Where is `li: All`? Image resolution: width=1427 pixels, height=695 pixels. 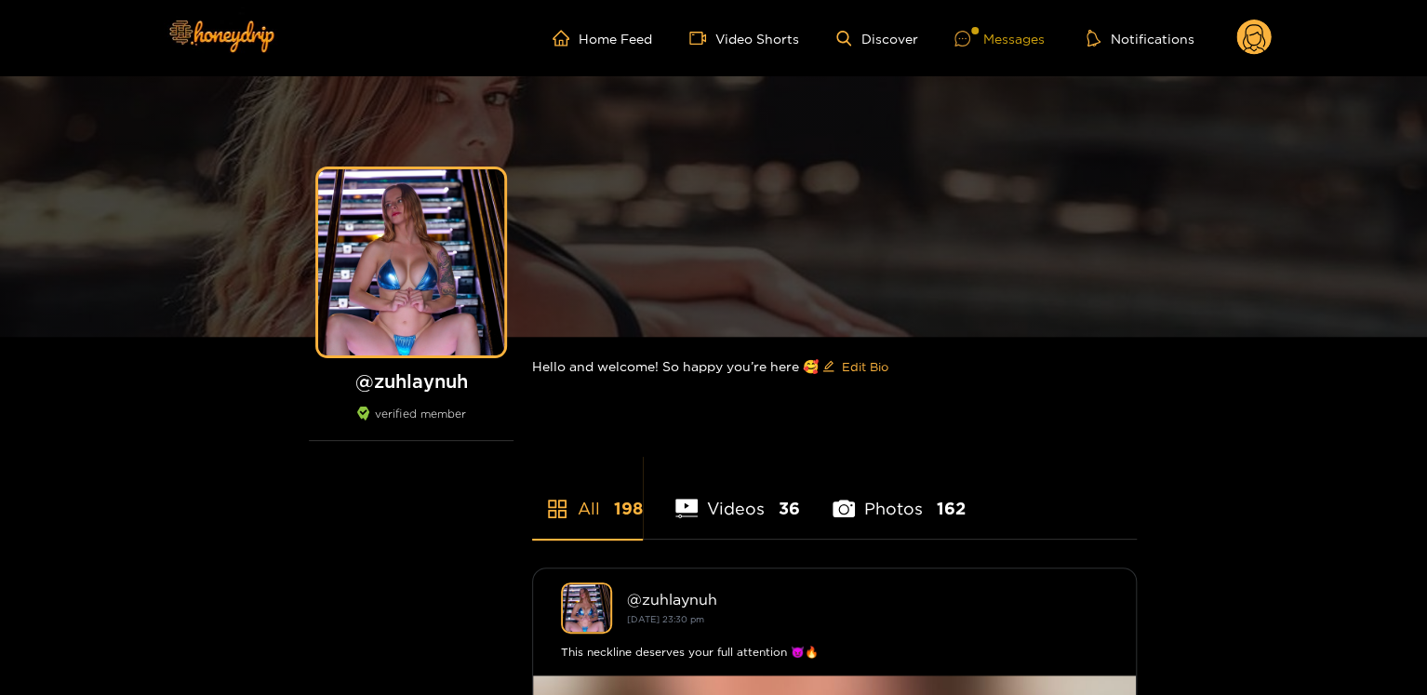
li: All is located at coordinates (587, 497).